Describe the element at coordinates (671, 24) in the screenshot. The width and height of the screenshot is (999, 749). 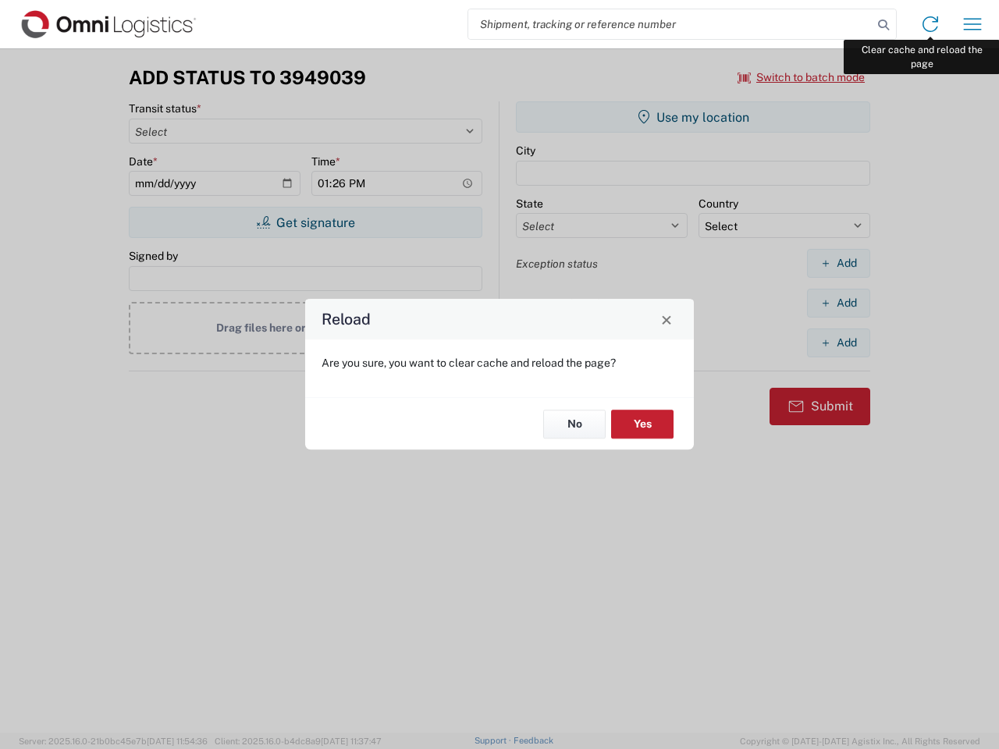
I see `input: Shipment, tracking or reference number` at that location.